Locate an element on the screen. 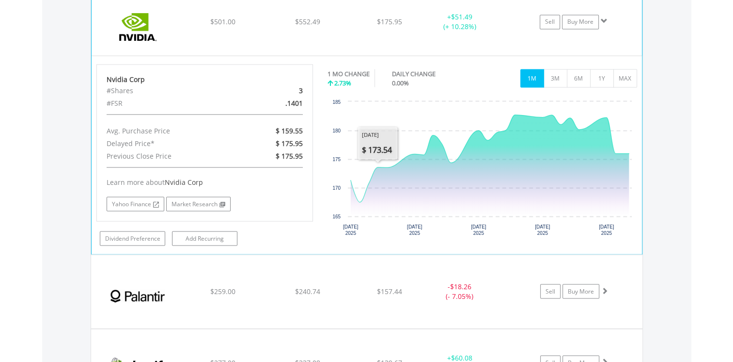 The image size is (733, 362). svg: Interactive chart is located at coordinates (482, 169).